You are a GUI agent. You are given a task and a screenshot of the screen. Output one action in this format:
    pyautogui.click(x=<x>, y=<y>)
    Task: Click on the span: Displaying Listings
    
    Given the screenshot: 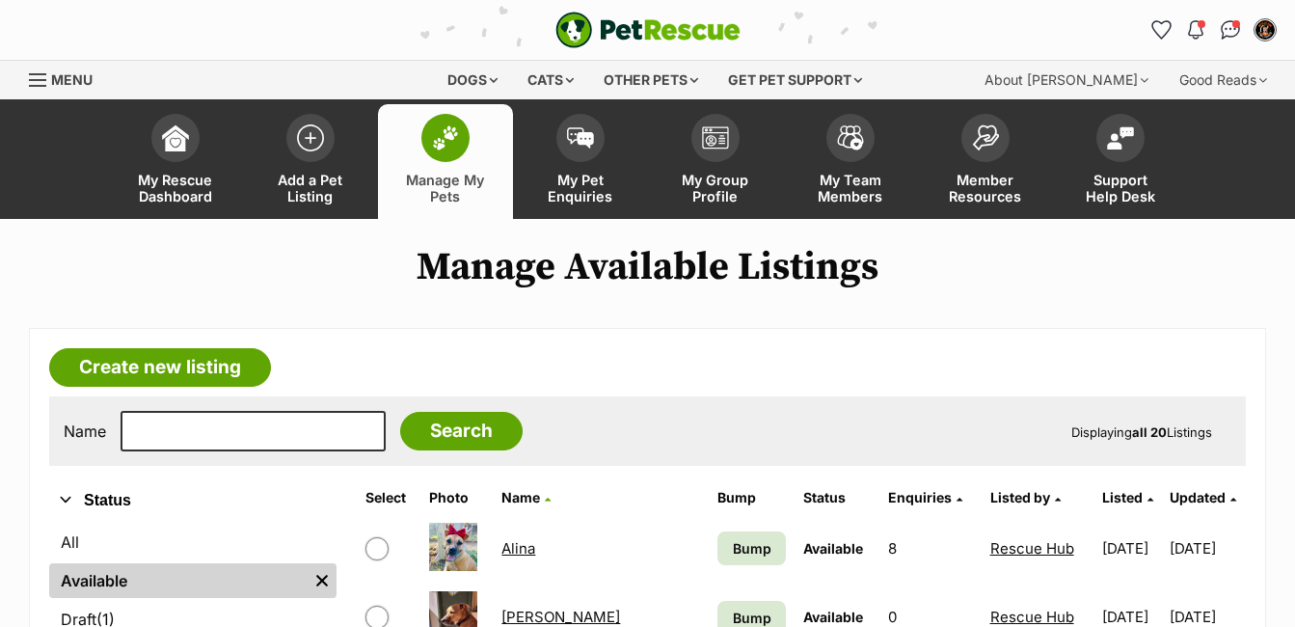 What is the action you would take?
    pyautogui.click(x=1142, y=432)
    